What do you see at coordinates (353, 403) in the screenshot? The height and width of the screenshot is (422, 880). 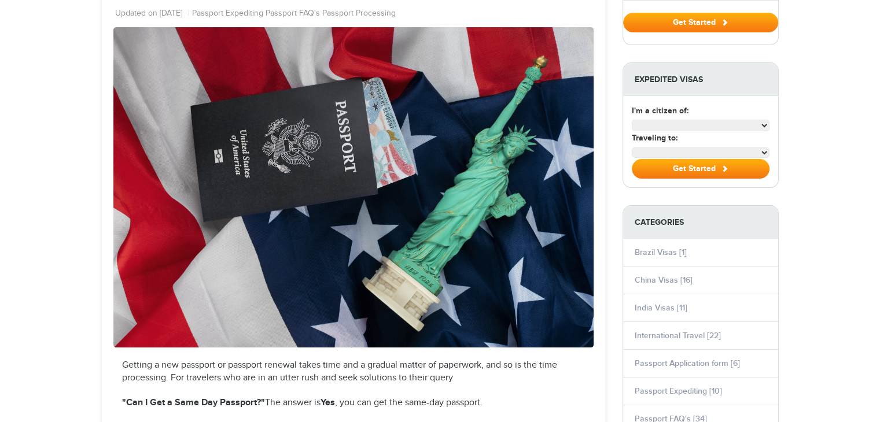 I see `p: The answer is , you can get the same-day passport.` at bounding box center [353, 403].